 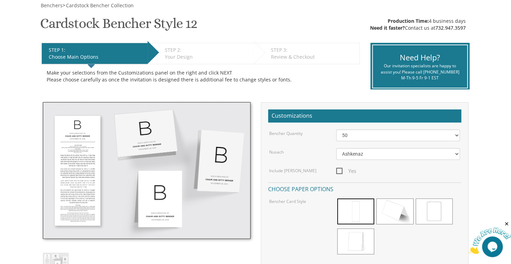 I want to click on a: Cardstock Bencher Collection, so click(x=100, y=5).